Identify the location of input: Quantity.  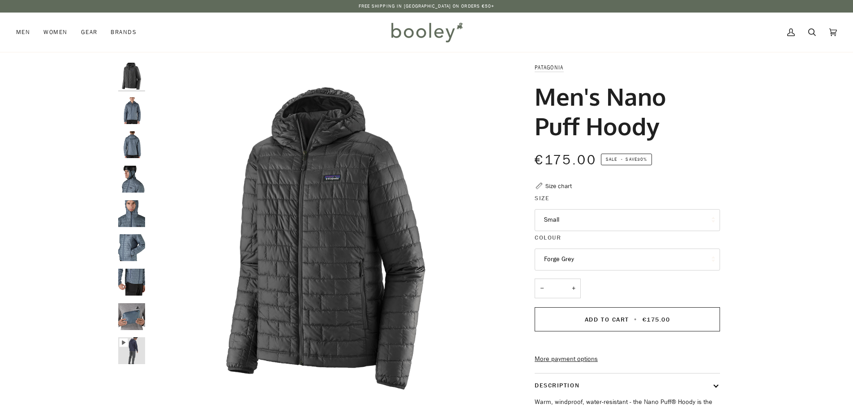
(558, 288).